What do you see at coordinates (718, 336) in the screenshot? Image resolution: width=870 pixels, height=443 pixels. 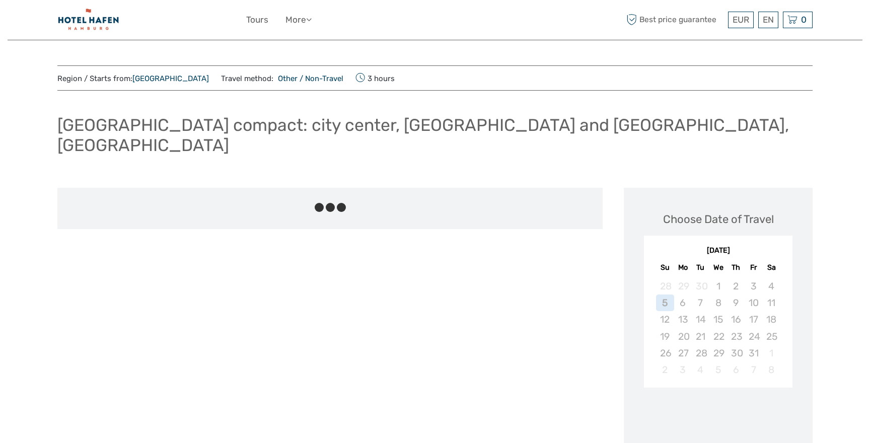 I see `div: Not available Wednesday, October 22nd, 2025` at bounding box center [718, 336].